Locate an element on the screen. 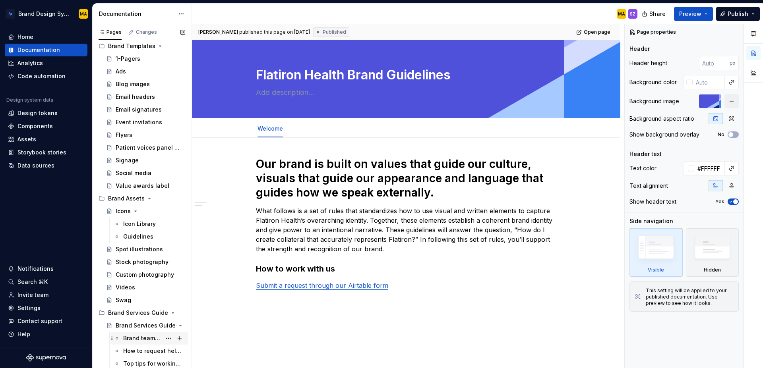  a: 1-Pagers is located at coordinates (145, 59).